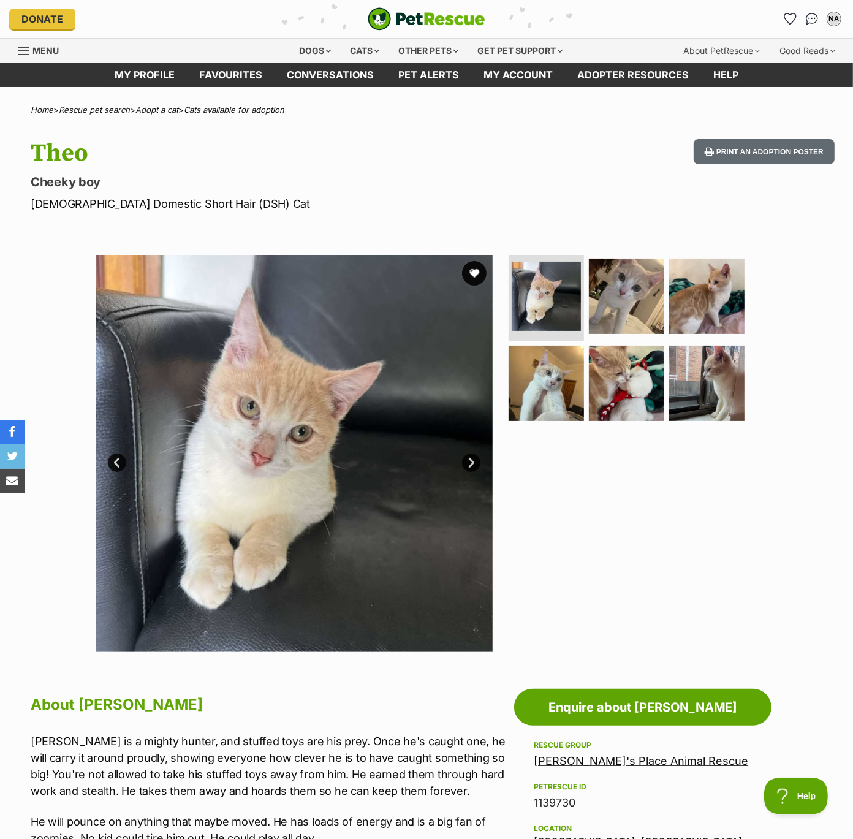 This screenshot has height=839, width=853. I want to click on a: Pet alerts, so click(428, 75).